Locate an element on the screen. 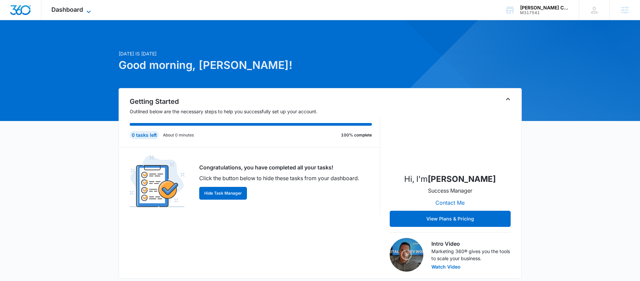  p: About 0 minutes is located at coordinates (178, 135).